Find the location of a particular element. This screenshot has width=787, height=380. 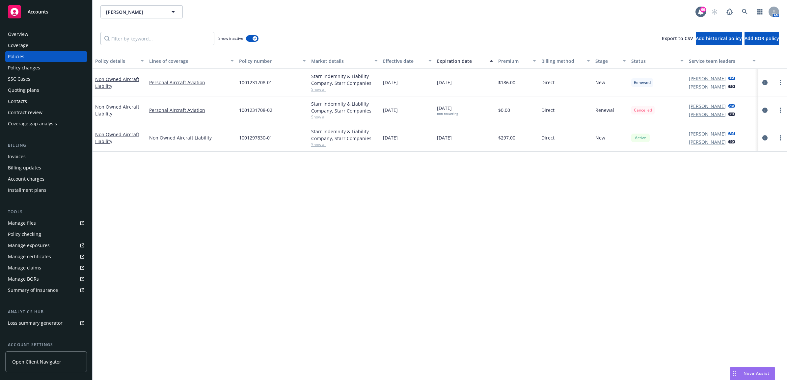

button: Lines of coverage is located at coordinates (191, 61).